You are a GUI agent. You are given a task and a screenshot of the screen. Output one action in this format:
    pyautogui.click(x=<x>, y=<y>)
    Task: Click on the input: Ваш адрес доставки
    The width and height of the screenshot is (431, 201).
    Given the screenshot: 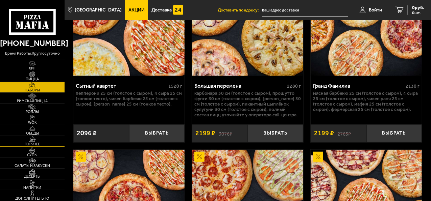 What is the action you would take?
    pyautogui.click(x=305, y=10)
    